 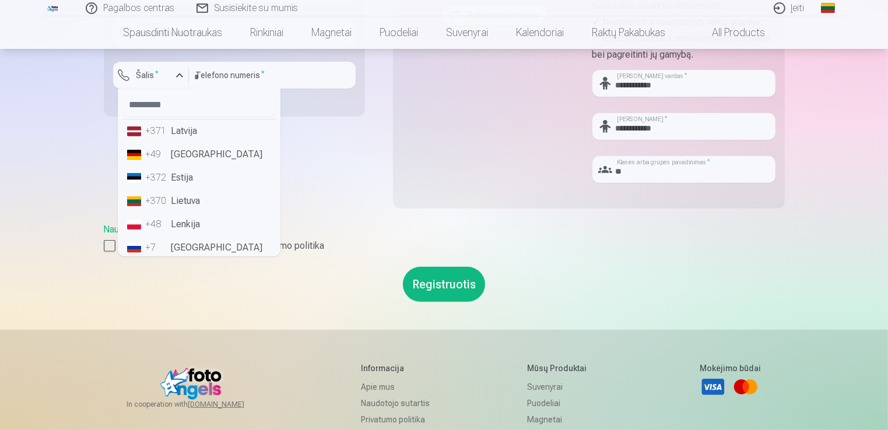 I want to click on span: In cooperation with, so click(x=199, y=405).